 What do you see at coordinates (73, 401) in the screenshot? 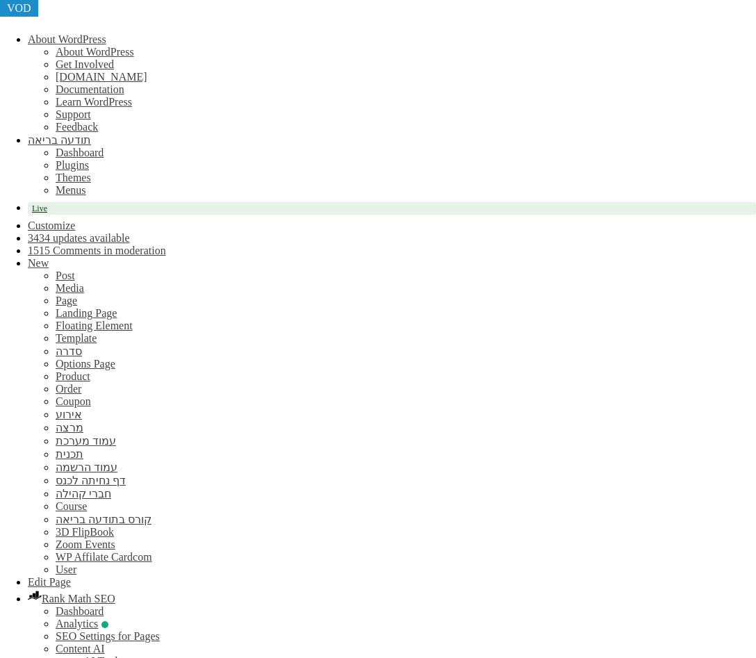
I see `a: Coupon` at bounding box center [73, 401].